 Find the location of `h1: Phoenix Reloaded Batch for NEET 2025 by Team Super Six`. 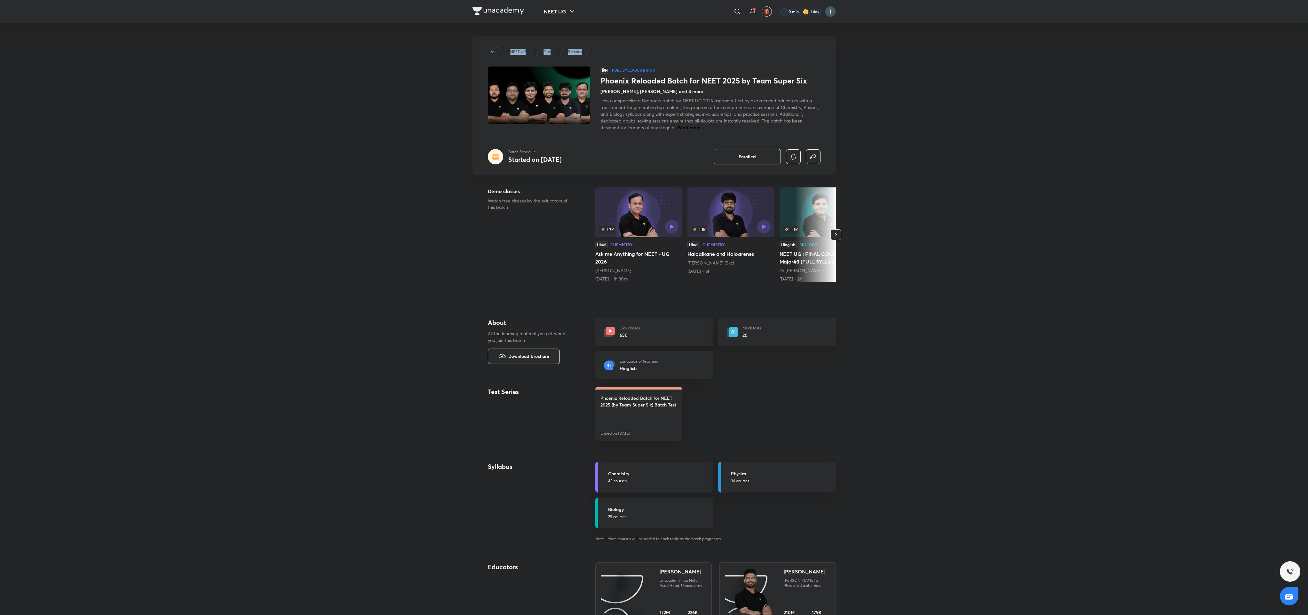

h1: Phoenix Reloaded Batch for NEET 2025 by Team Super Six is located at coordinates (711, 81).